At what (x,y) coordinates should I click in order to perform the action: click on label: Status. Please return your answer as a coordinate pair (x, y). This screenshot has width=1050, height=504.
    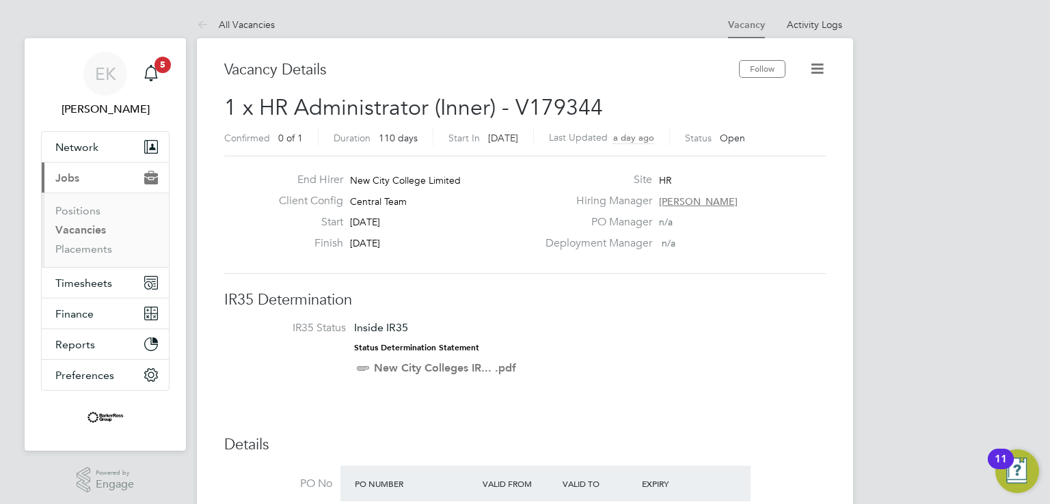
    Looking at the image, I should click on (698, 138).